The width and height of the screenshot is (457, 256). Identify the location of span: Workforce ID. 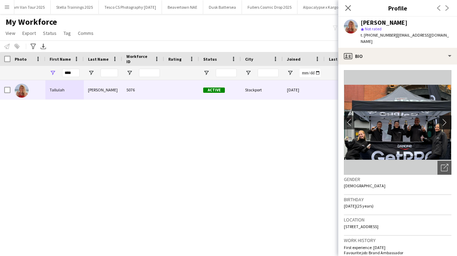
(139, 59).